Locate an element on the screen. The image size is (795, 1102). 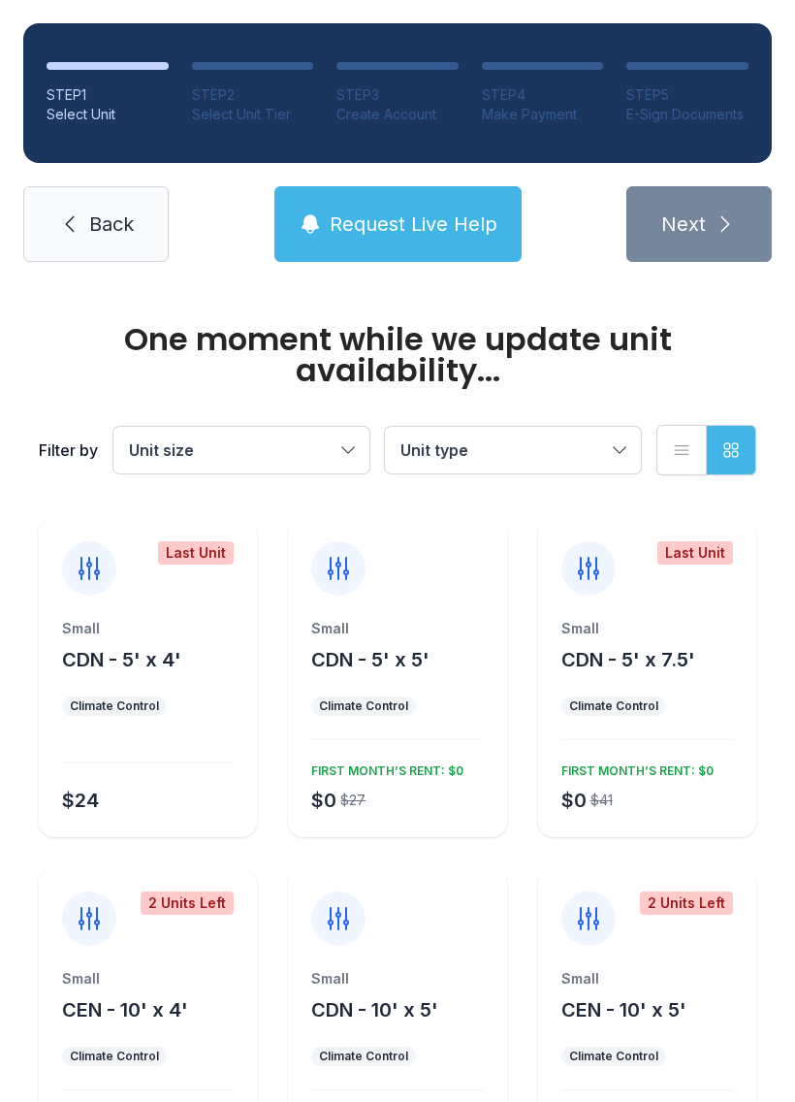
span: CDN - 5' x 7.5' is located at coordinates (628, 659).